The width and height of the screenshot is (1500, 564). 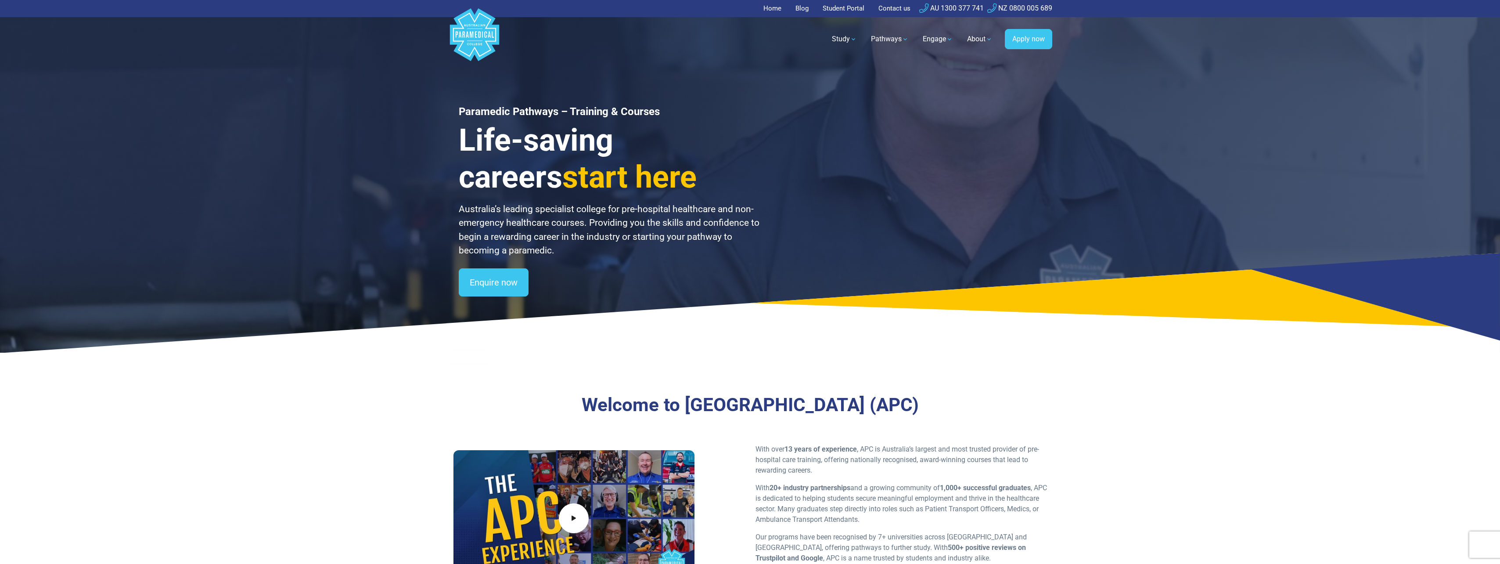 I want to click on strong: 1,000+ successful graduates, so click(x=985, y=487).